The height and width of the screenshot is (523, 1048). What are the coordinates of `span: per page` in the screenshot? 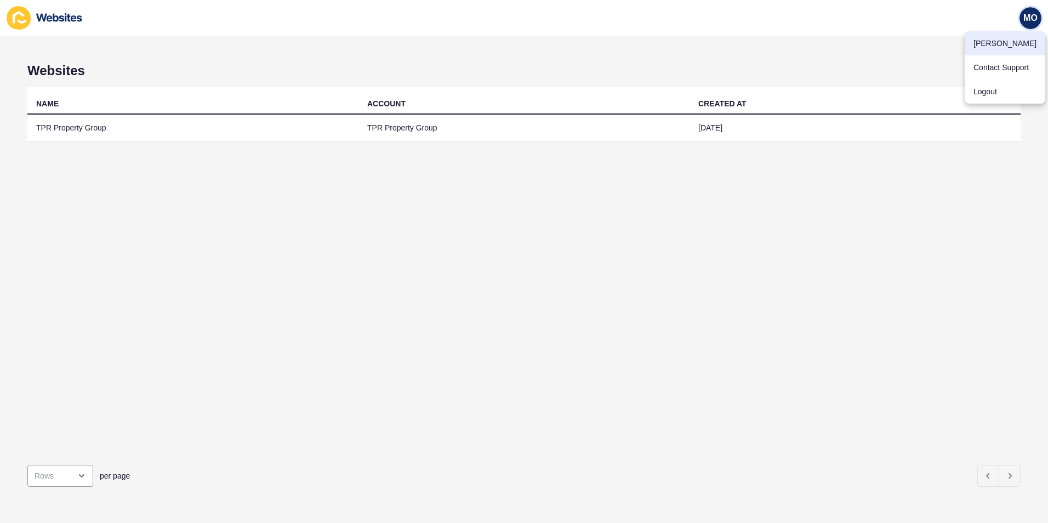 It's located at (115, 476).